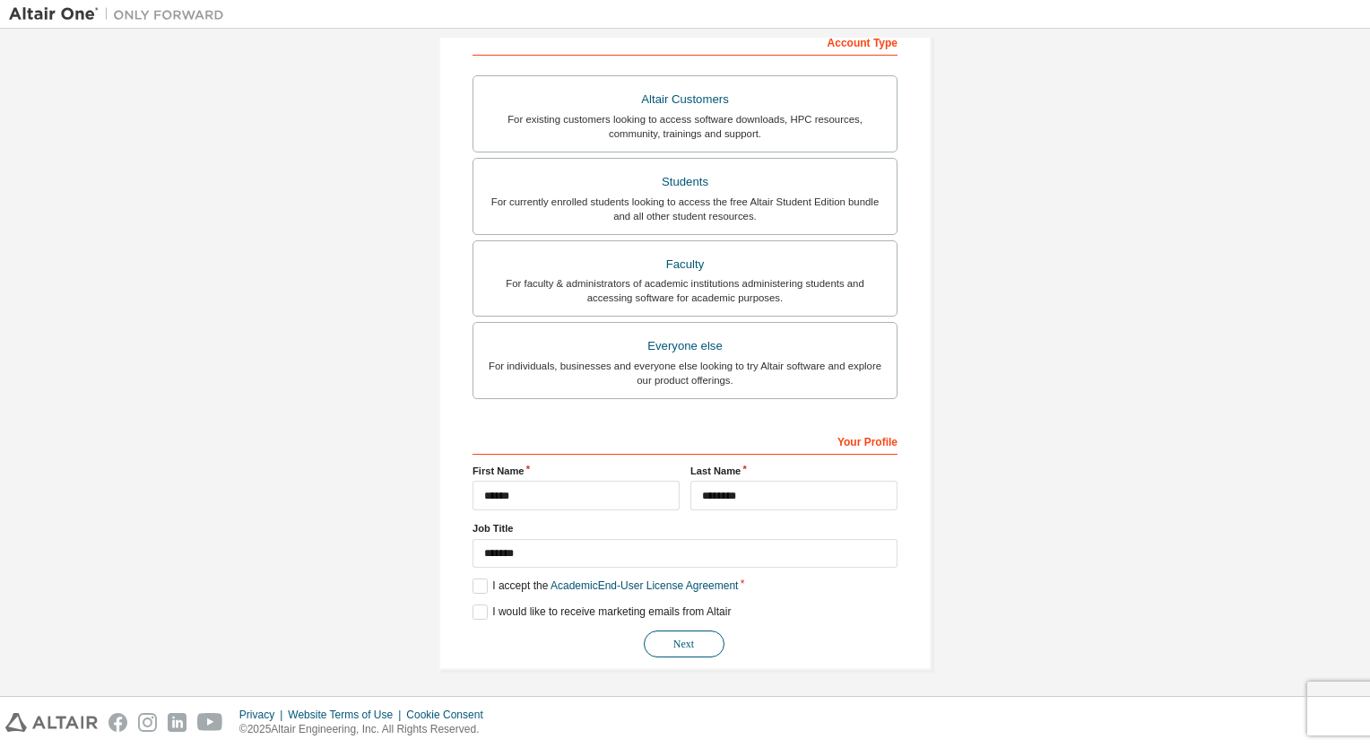 The image size is (1370, 748). Describe the element at coordinates (685, 291) in the screenshot. I see `div: For faculty & administrators of academic institutions administering students and accessing softwa...` at that location.